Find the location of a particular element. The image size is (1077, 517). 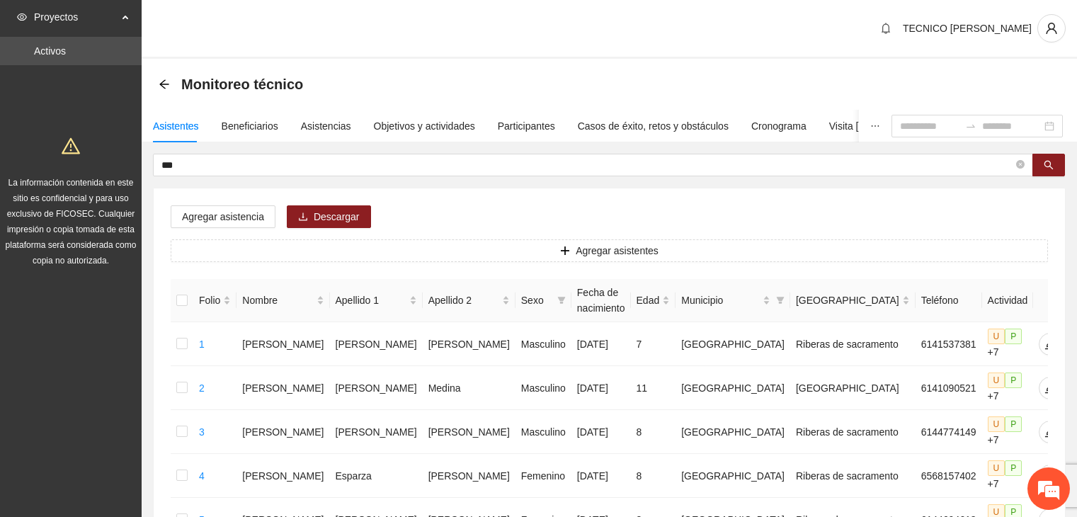

a: Activos is located at coordinates (50, 51).